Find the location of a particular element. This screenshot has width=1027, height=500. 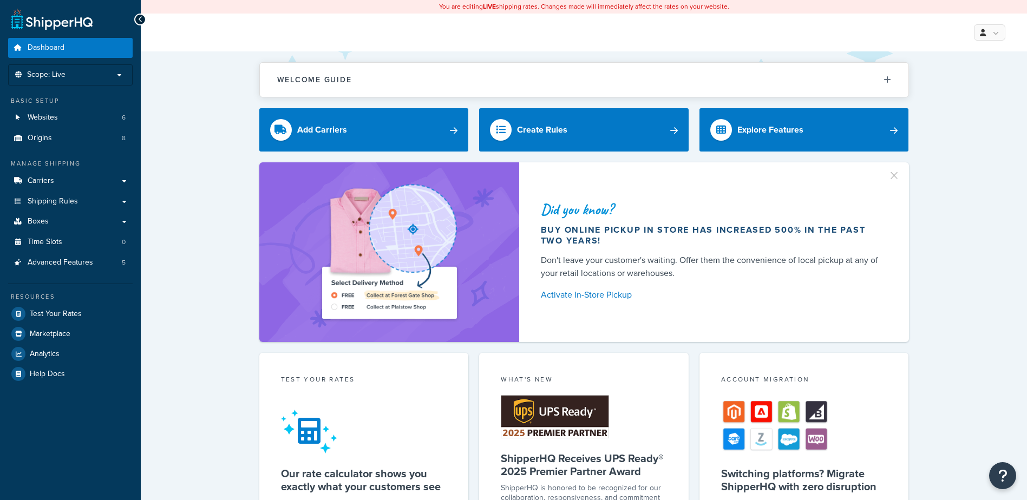

span: 0 is located at coordinates (123, 242).